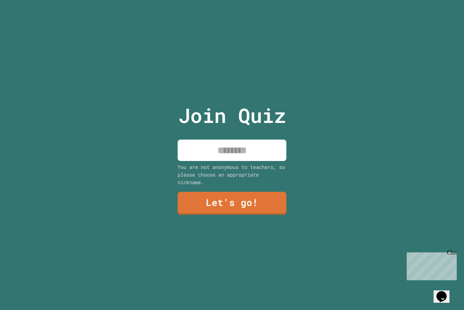  I want to click on div: You are not anonymous to teachers, so please choose an appropriate nickname., so click(232, 174).